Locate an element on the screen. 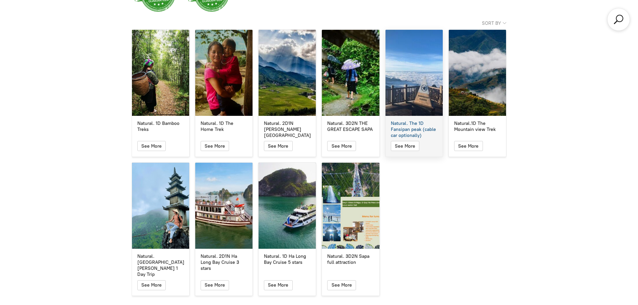  div: Natural. 1D The Home Trek is located at coordinates (224, 127).